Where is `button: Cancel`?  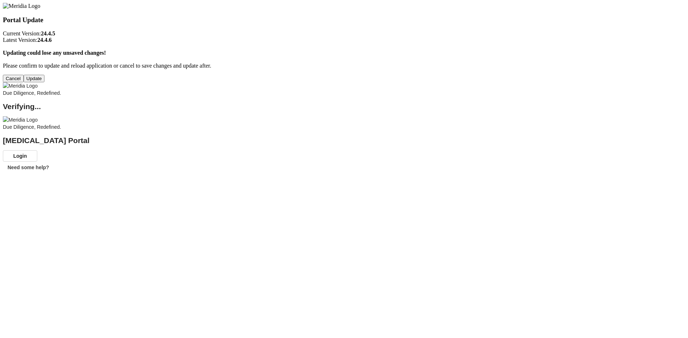 button: Cancel is located at coordinates (13, 78).